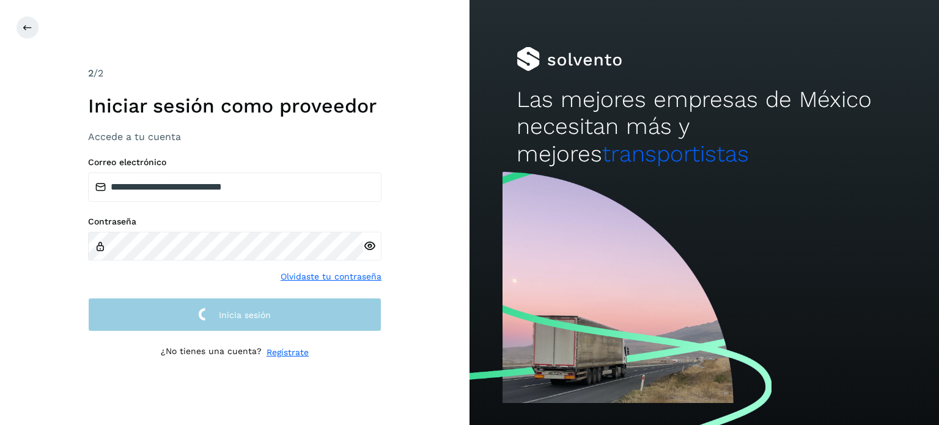 The height and width of the screenshot is (425, 939). I want to click on label: Contraseña, so click(235, 221).